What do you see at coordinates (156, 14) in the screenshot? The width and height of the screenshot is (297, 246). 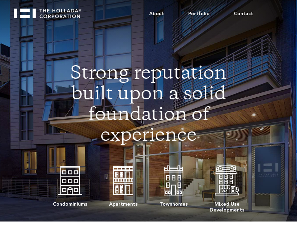 I see `a: About` at bounding box center [156, 14].